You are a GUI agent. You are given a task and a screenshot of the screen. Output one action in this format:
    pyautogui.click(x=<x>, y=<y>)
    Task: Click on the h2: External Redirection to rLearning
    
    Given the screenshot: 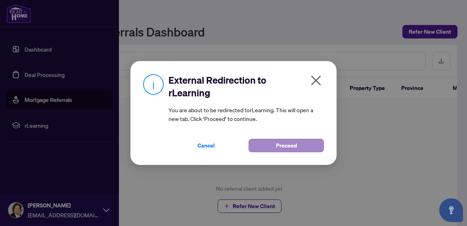 What is the action you would take?
    pyautogui.click(x=246, y=86)
    